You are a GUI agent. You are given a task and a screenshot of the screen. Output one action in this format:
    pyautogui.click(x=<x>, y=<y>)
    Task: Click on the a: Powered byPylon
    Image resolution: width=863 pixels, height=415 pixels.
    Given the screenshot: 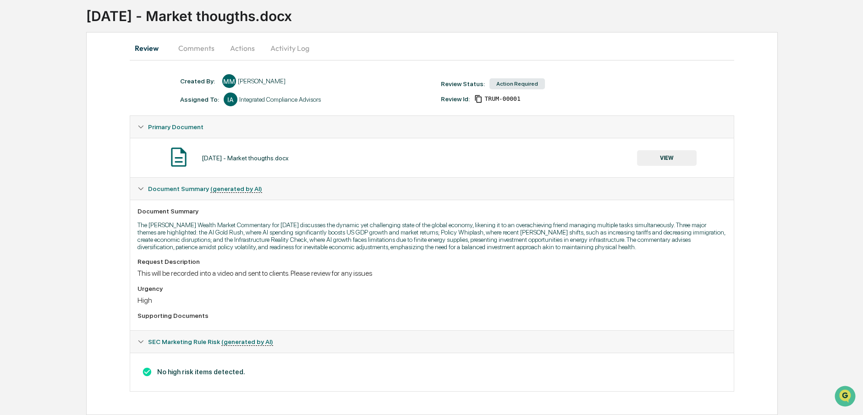 What is the action you would take?
    pyautogui.click(x=88, y=159)
    